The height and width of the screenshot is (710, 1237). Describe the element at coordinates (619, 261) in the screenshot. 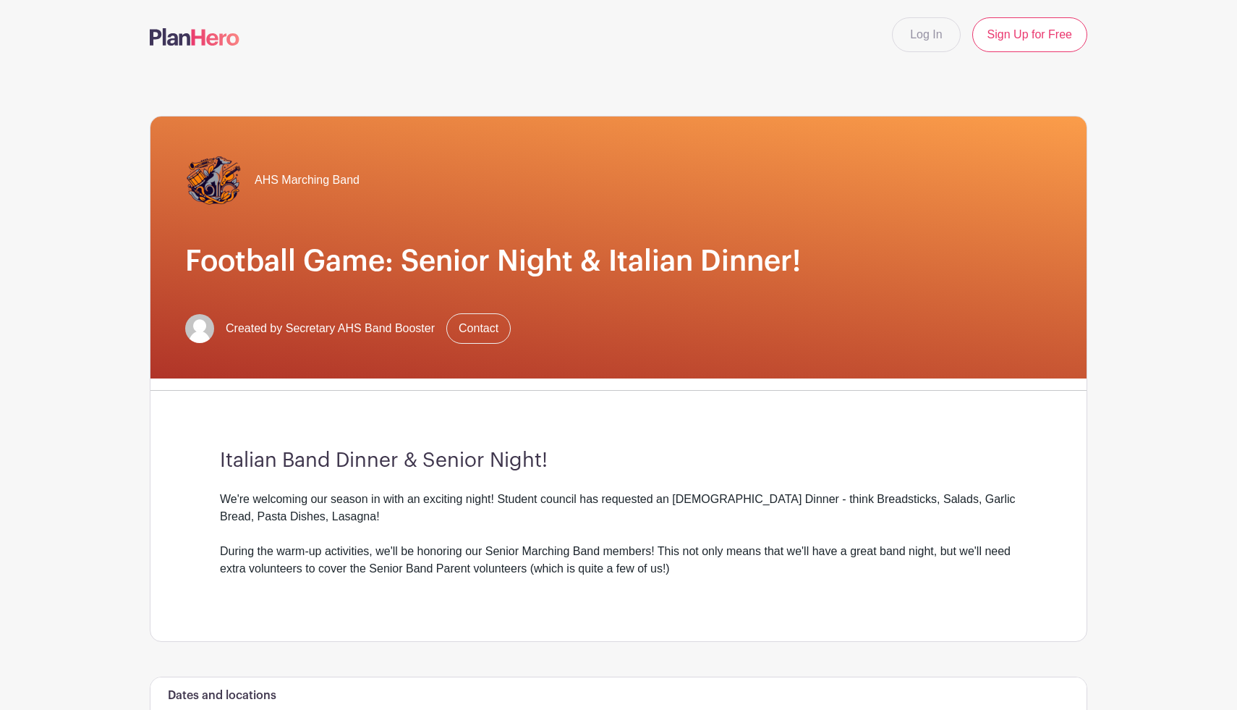

I see `h1: Football Game: Senior Night & Italian Dinner!` at that location.